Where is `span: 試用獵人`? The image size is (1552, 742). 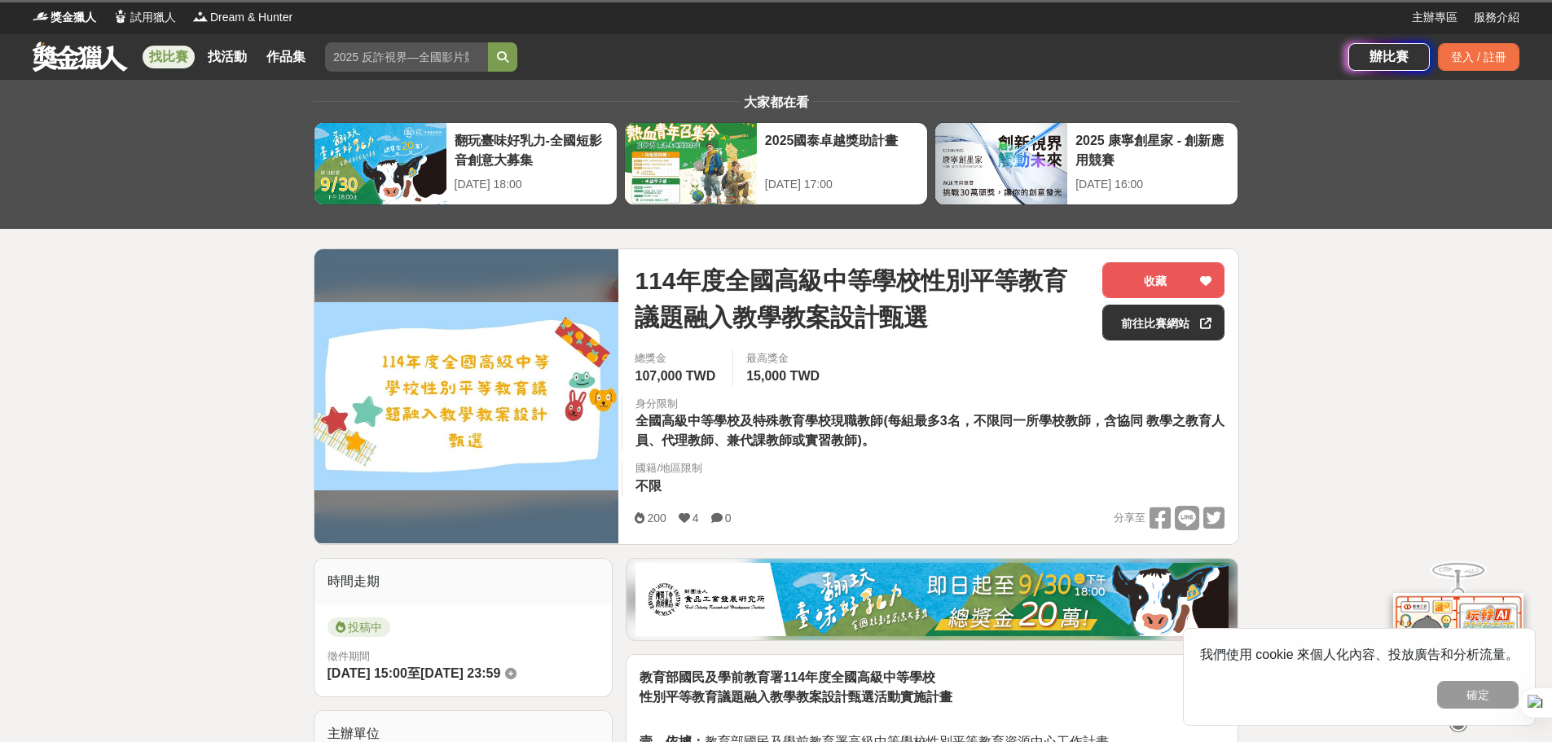
span: 試用獵人 is located at coordinates (153, 17).